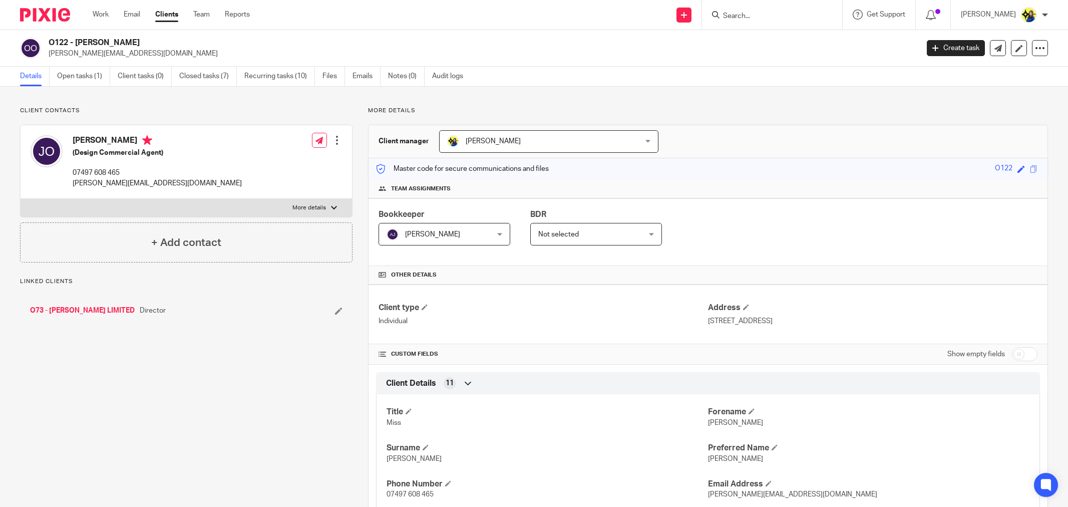 This screenshot has height=507, width=1068. What do you see at coordinates (167, 15) in the screenshot?
I see `a: Clients` at bounding box center [167, 15].